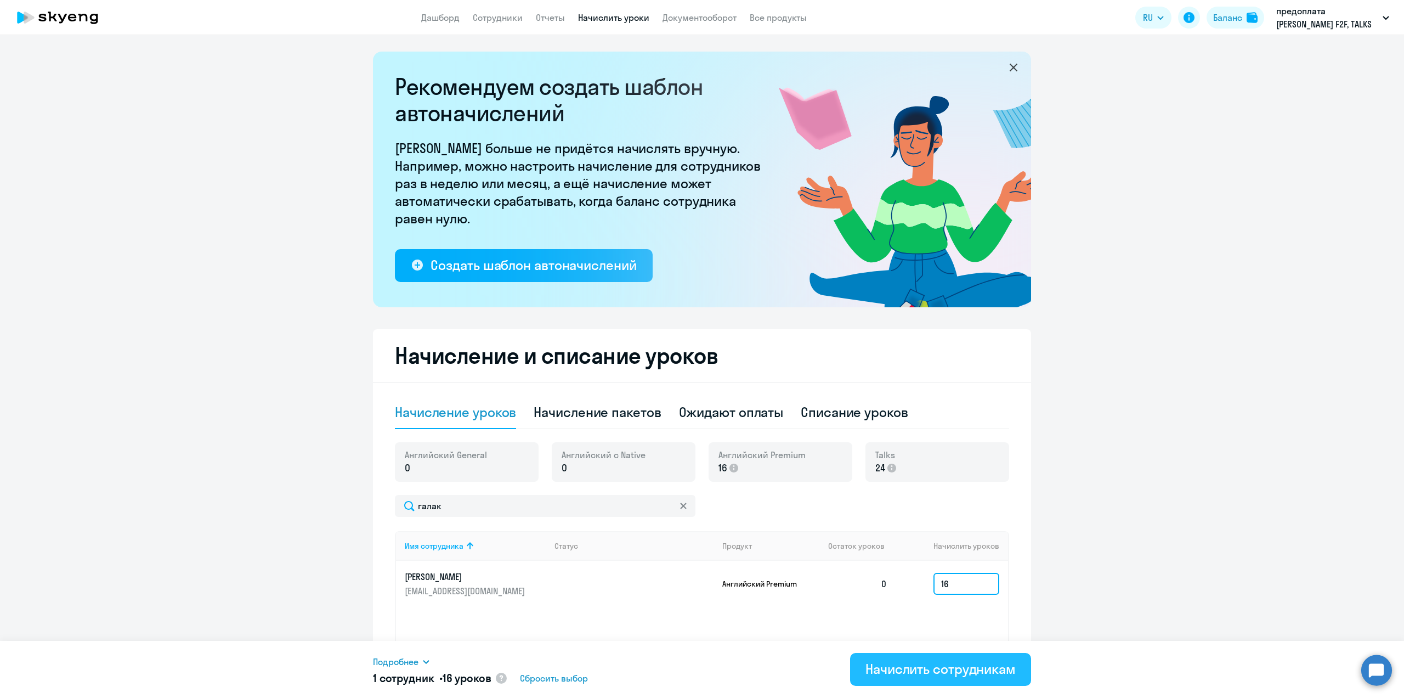  What do you see at coordinates (881, 468) in the screenshot?
I see `span: 24` at bounding box center [881, 468].